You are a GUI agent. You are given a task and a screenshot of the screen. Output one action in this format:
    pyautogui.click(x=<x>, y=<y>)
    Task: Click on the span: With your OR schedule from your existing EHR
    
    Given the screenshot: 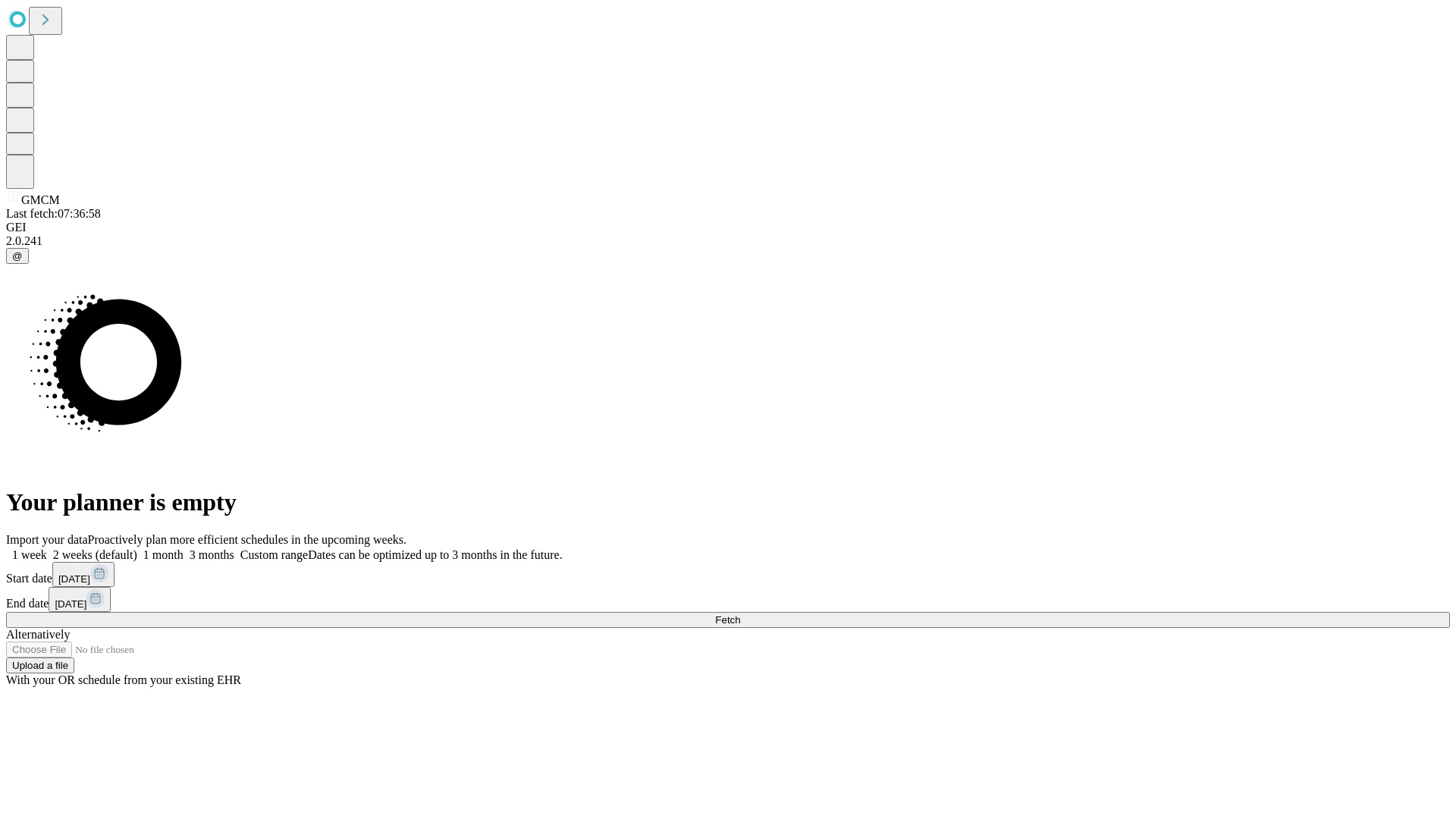 What is the action you would take?
    pyautogui.click(x=124, y=680)
    